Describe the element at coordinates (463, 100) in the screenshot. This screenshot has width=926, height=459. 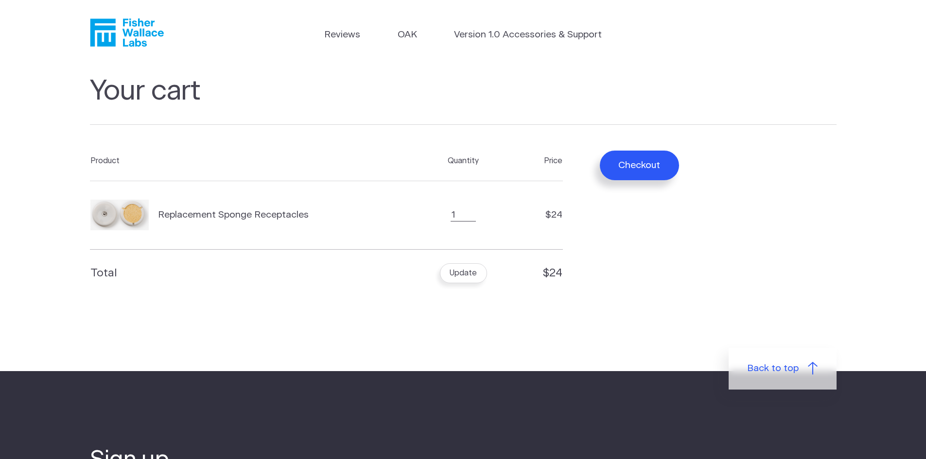
I see `h1: Your cart` at that location.